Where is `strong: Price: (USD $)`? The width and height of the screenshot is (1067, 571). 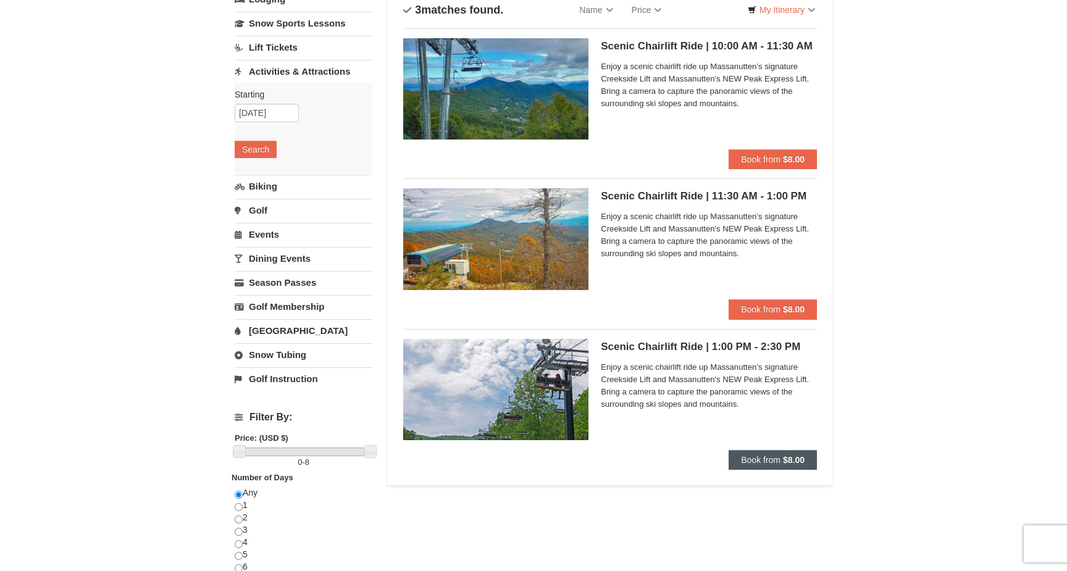
strong: Price: (USD $) is located at coordinates (261, 438).